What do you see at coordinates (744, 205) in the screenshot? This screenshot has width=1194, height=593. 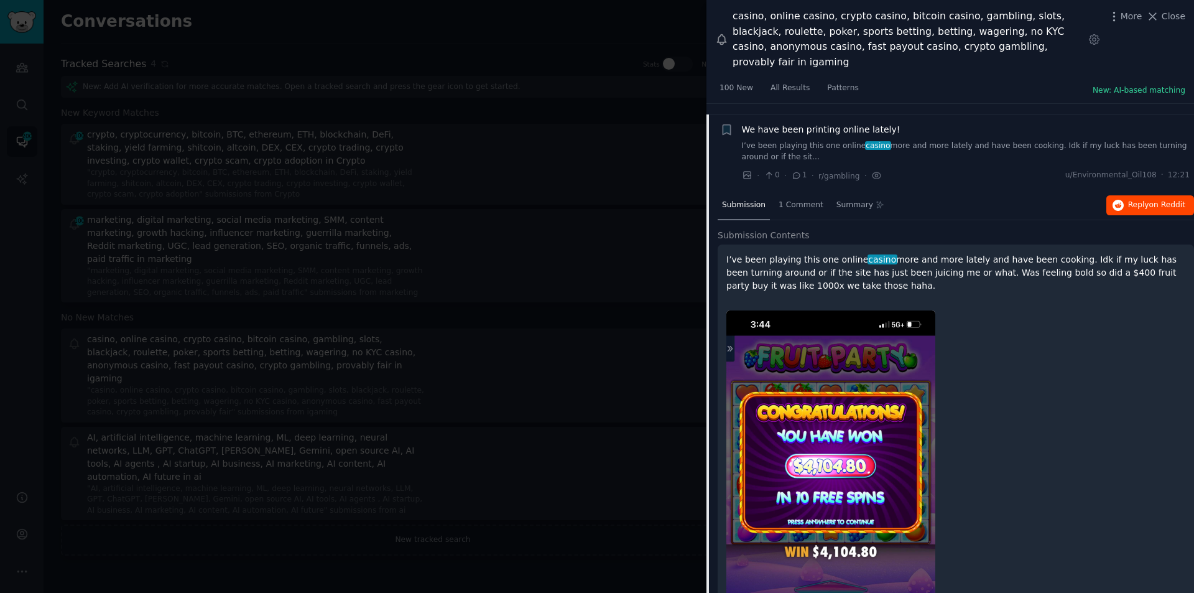 I see `span: Submission` at bounding box center [744, 205].